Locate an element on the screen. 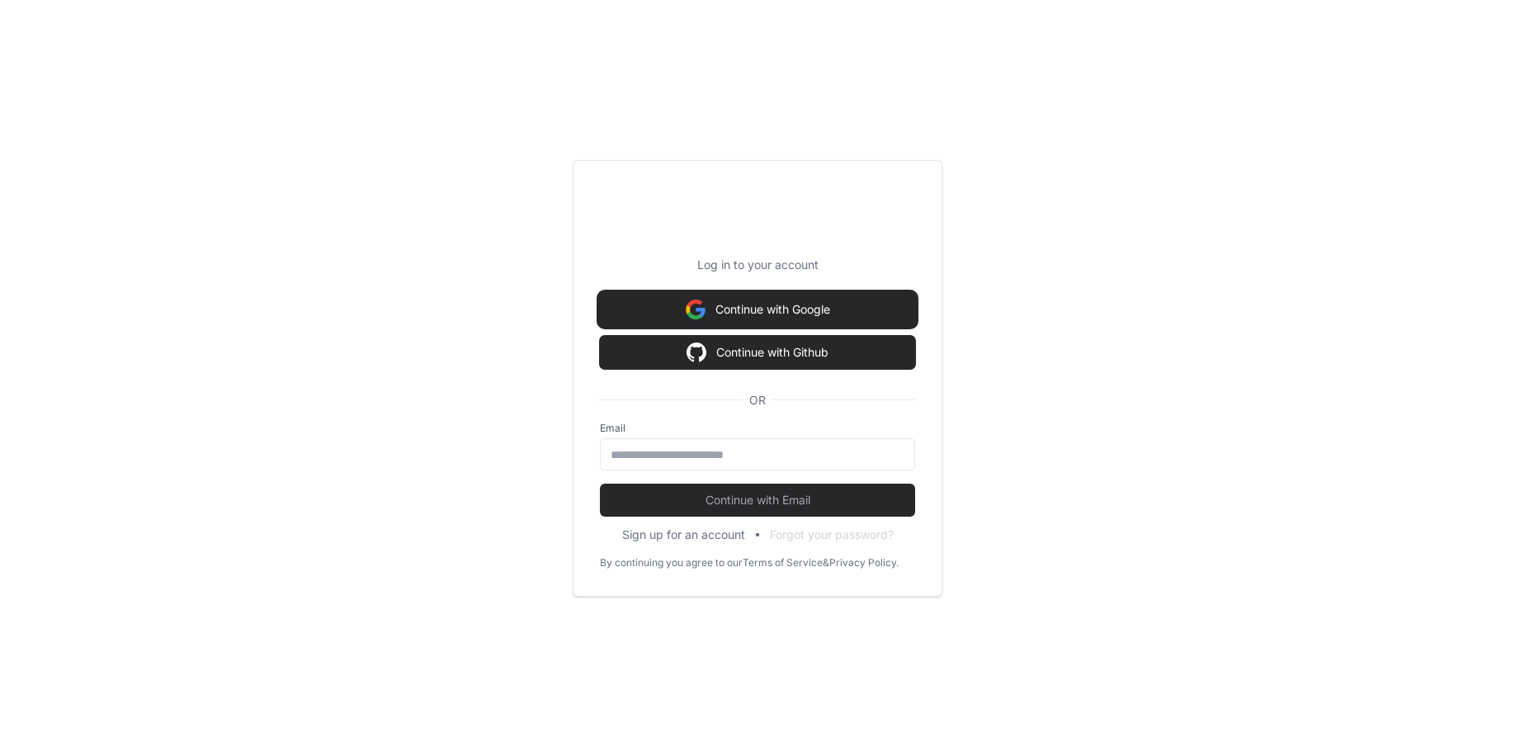 This screenshot has width=1515, height=756. a: Terms of Service is located at coordinates (782, 563).